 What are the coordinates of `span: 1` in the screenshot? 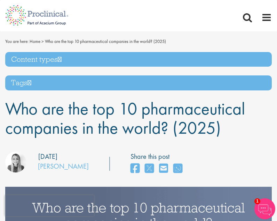 It's located at (258, 201).